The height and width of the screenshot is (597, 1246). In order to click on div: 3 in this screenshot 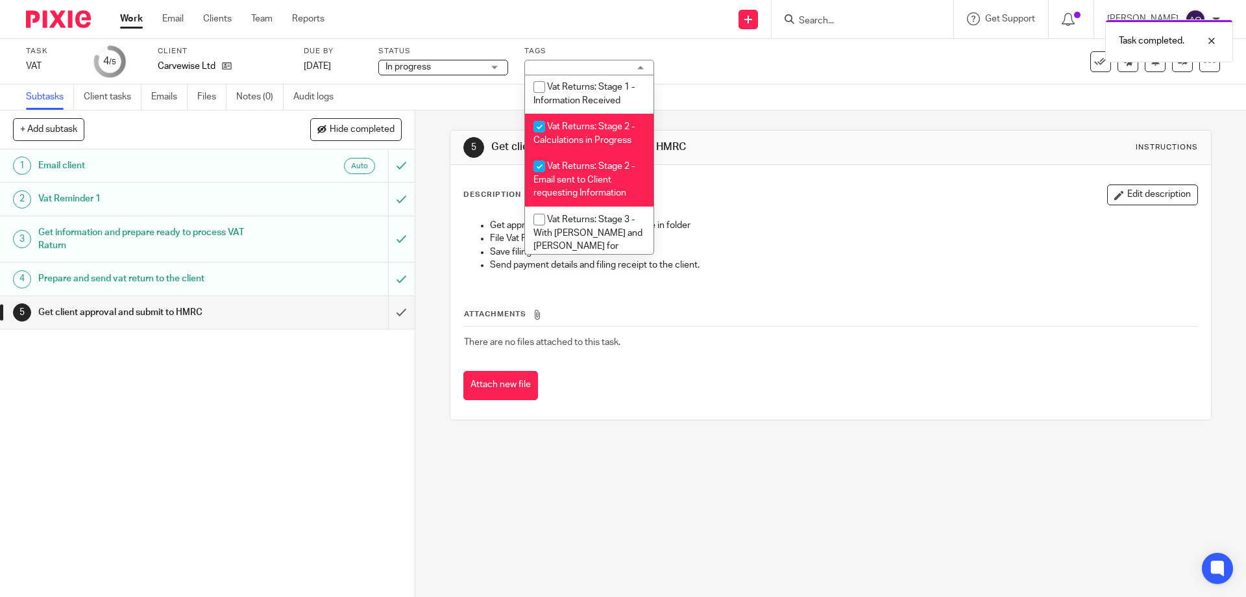, I will do `click(22, 239)`.